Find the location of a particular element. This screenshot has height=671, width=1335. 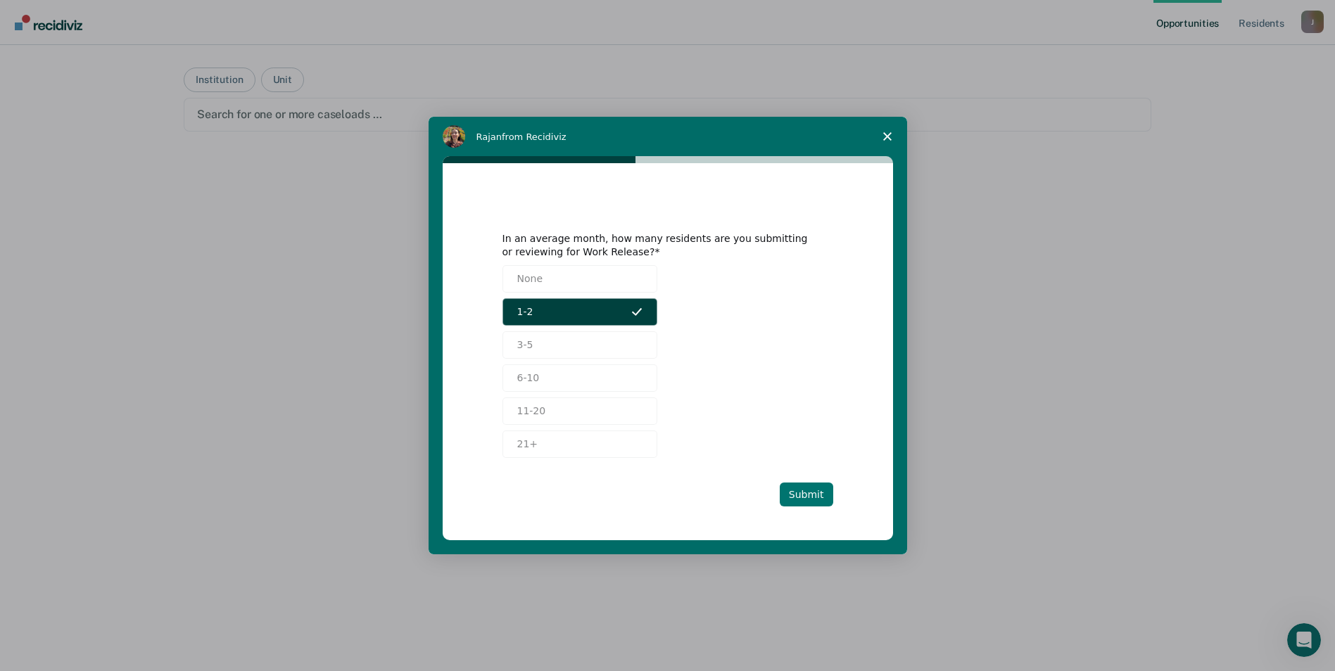

button: None is located at coordinates (580, 279).